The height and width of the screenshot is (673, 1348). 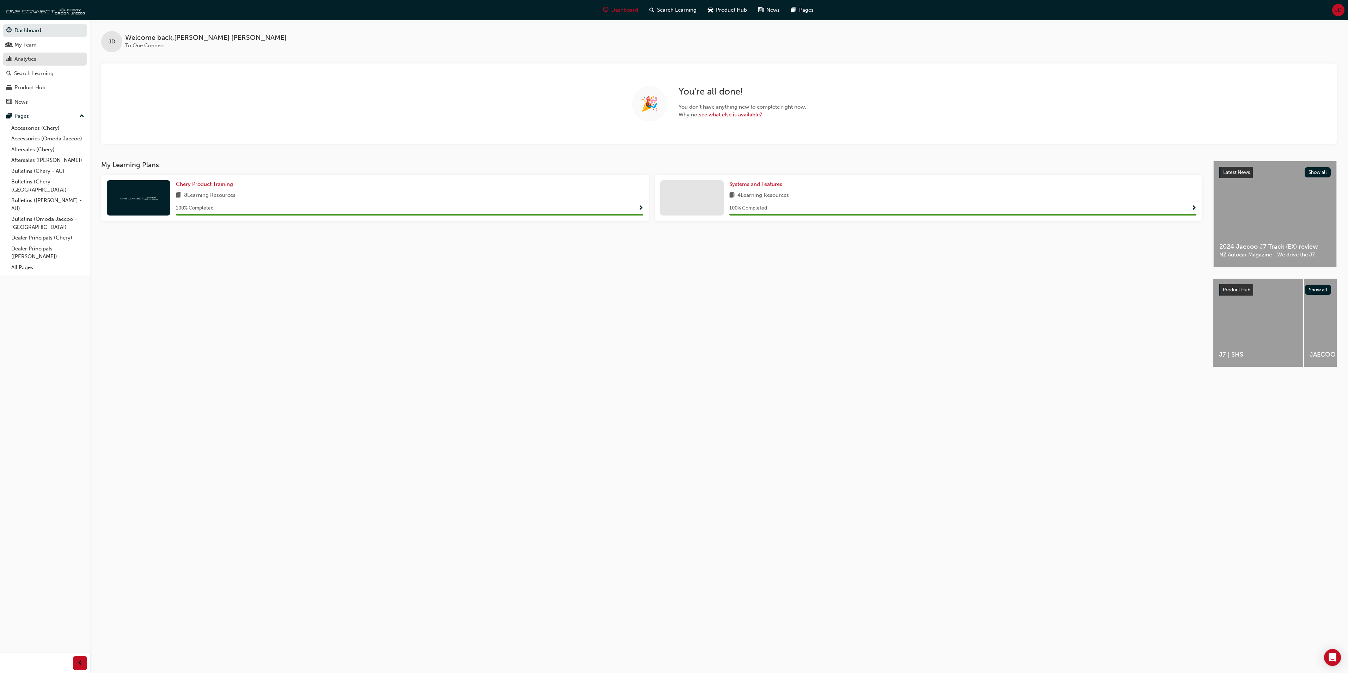 What do you see at coordinates (45, 59) in the screenshot?
I see `a: Analytics` at bounding box center [45, 59].